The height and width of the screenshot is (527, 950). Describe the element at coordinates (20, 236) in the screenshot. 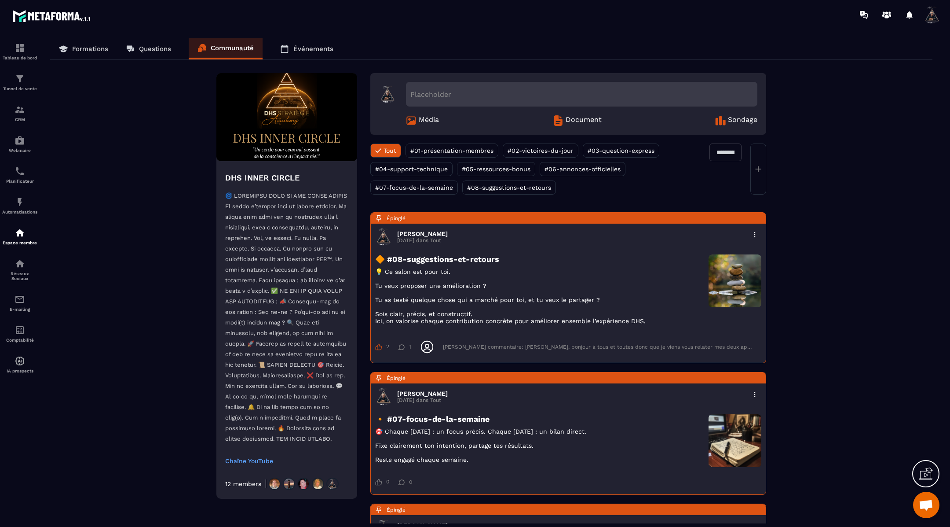

I see `a: automationsautomationsEspace membre` at that location.